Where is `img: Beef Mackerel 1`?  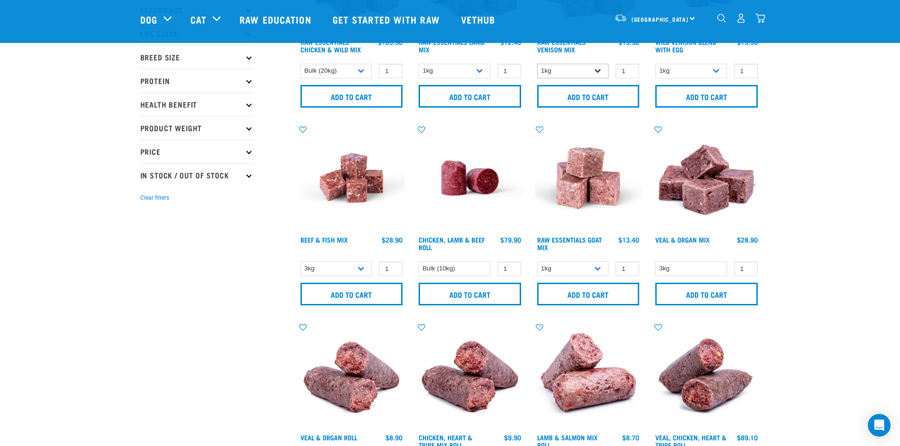
img: Beef Mackerel 1 is located at coordinates (351, 178).